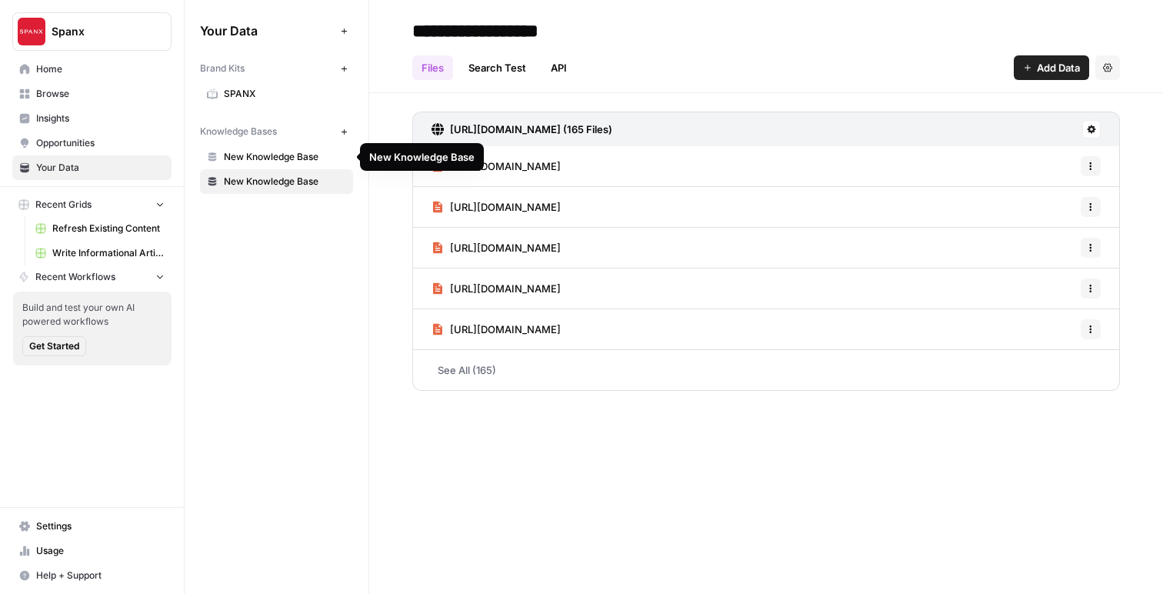  What do you see at coordinates (100, 69) in the screenshot?
I see `span: Home` at bounding box center [100, 69].